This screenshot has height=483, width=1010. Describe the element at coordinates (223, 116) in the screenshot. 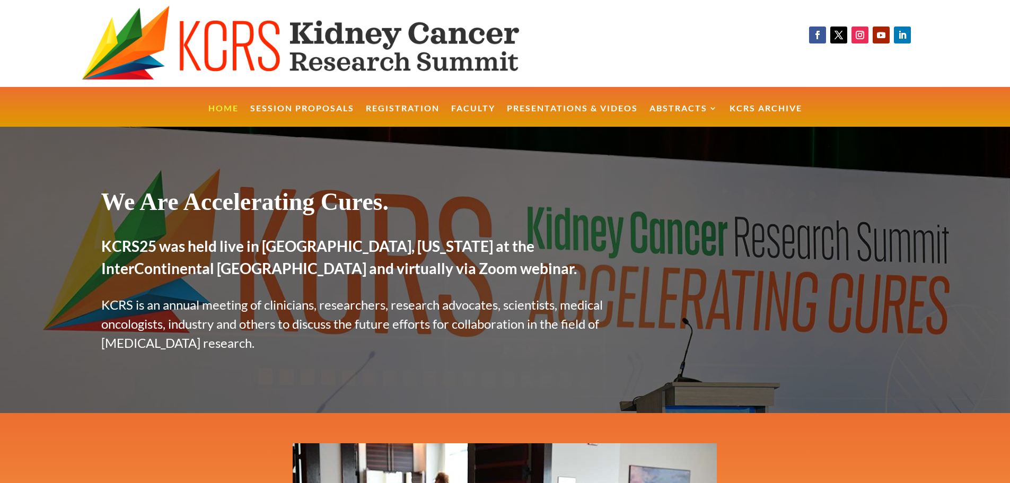

I see `a: Home` at that location.